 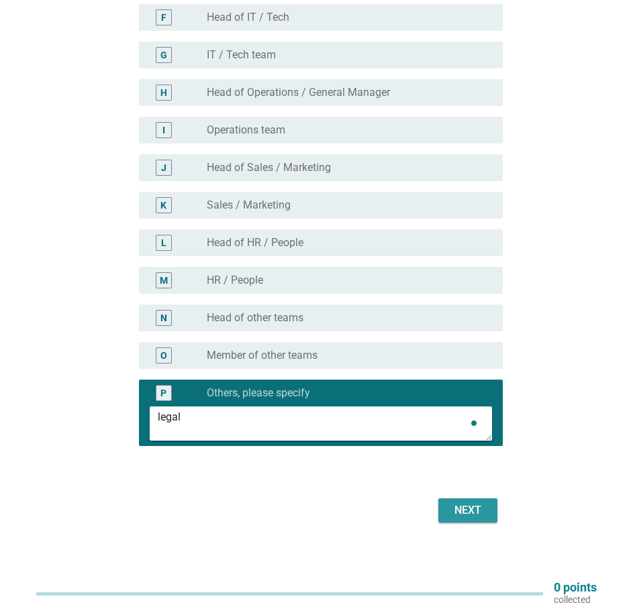 I want to click on label: Head of IT / Tech, so click(x=248, y=17).